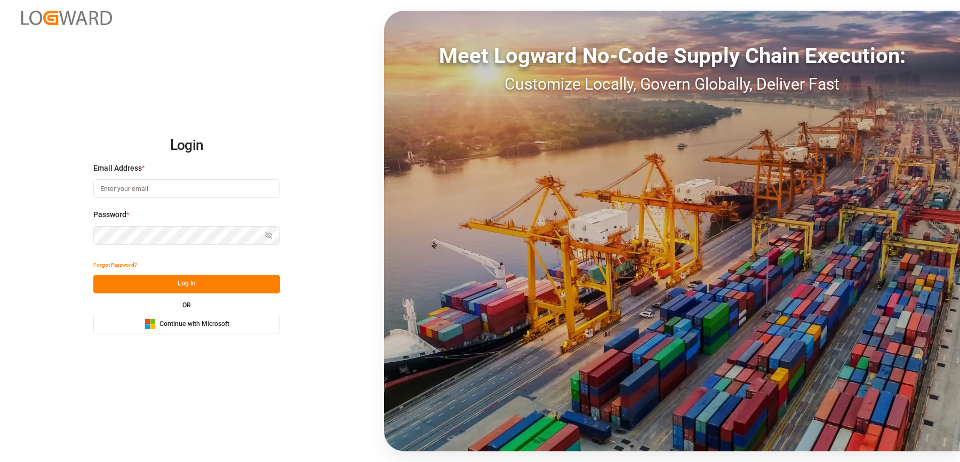 The width and height of the screenshot is (960, 462). What do you see at coordinates (187, 324) in the screenshot?
I see `button: Continue with Microsoft` at bounding box center [187, 324].